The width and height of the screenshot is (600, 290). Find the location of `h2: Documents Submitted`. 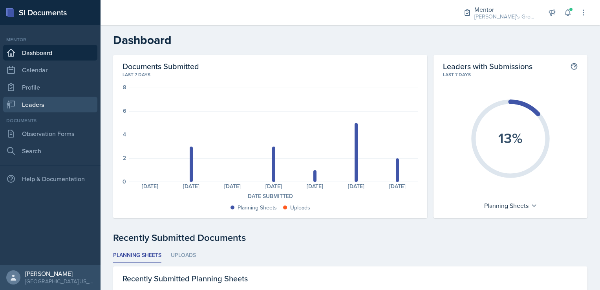

h2: Documents Submitted is located at coordinates (270, 66).